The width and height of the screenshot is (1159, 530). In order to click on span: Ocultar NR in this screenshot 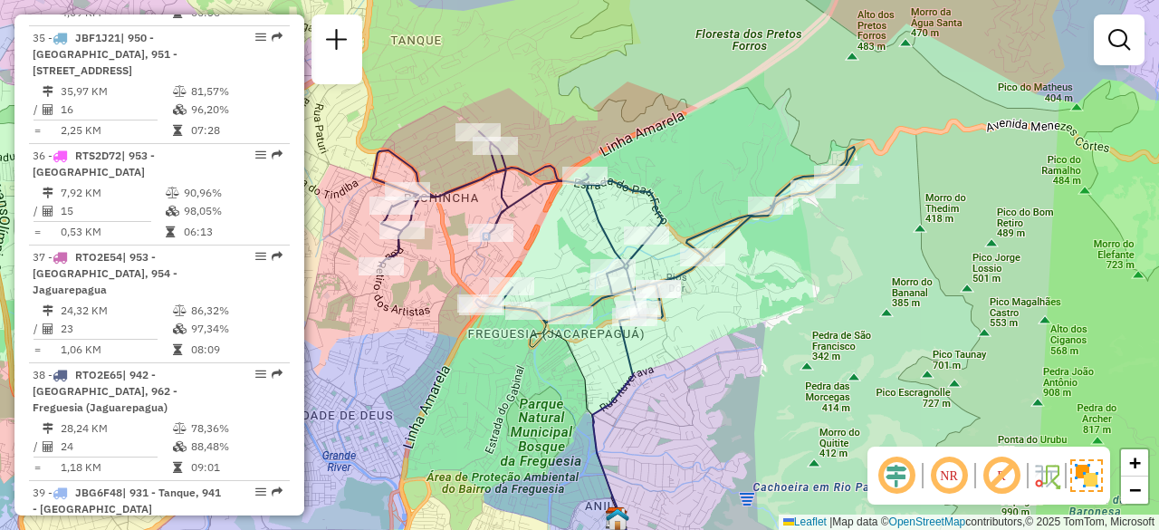, I will do `click(949, 475)`.